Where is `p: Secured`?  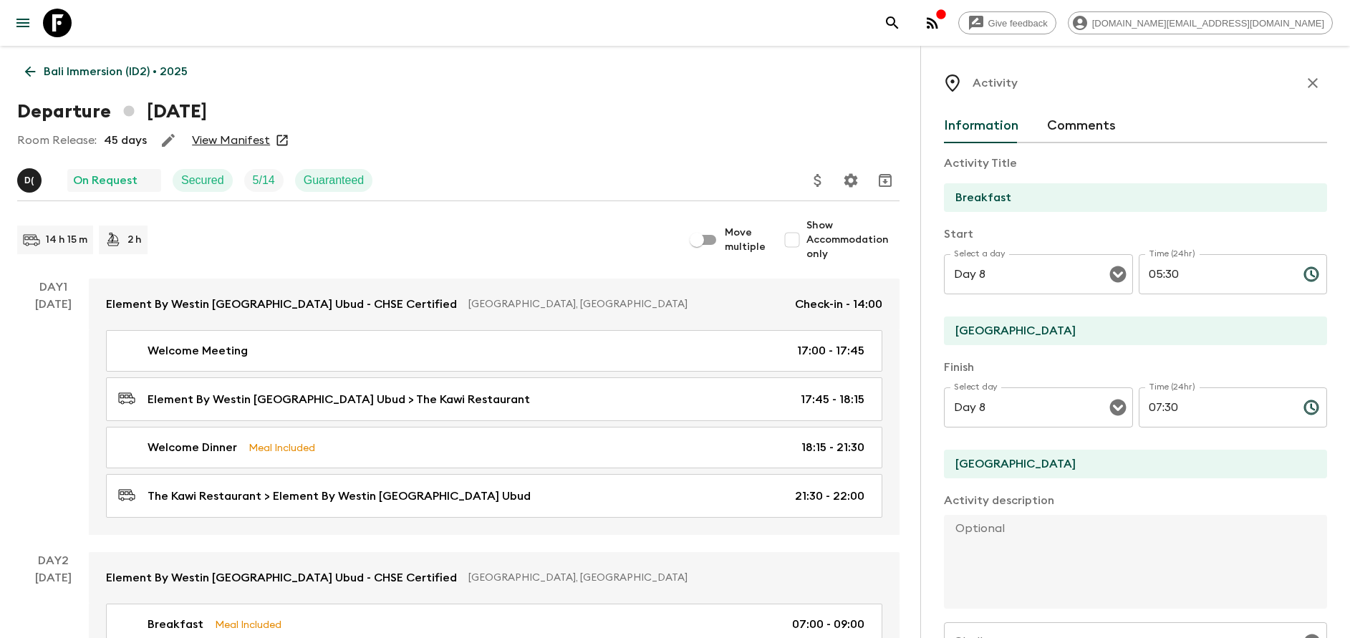 p: Secured is located at coordinates (203, 181).